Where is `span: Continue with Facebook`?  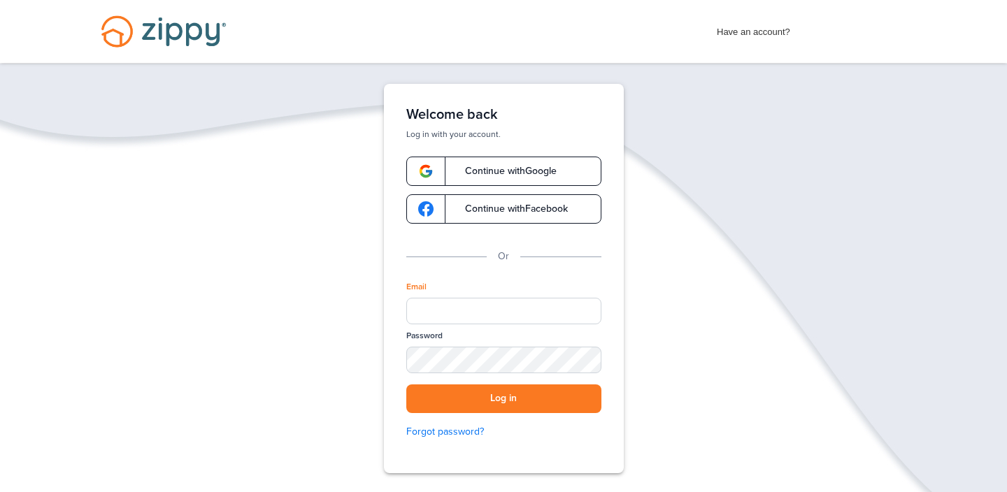 span: Continue with Facebook is located at coordinates (509, 209).